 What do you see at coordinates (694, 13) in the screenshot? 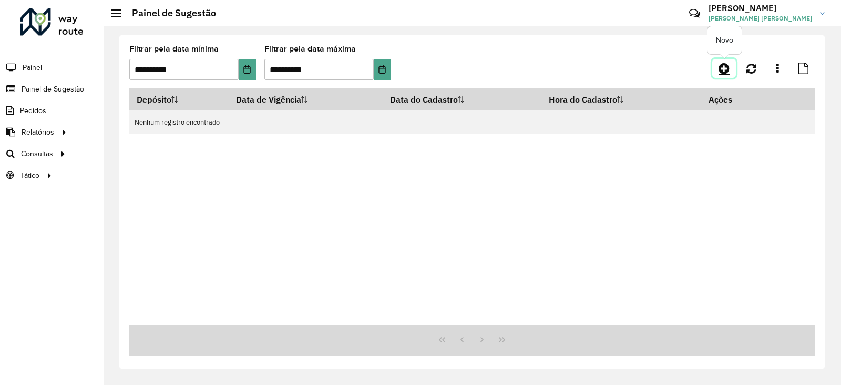
I see `a: Contato Rápido` at bounding box center [694, 13].